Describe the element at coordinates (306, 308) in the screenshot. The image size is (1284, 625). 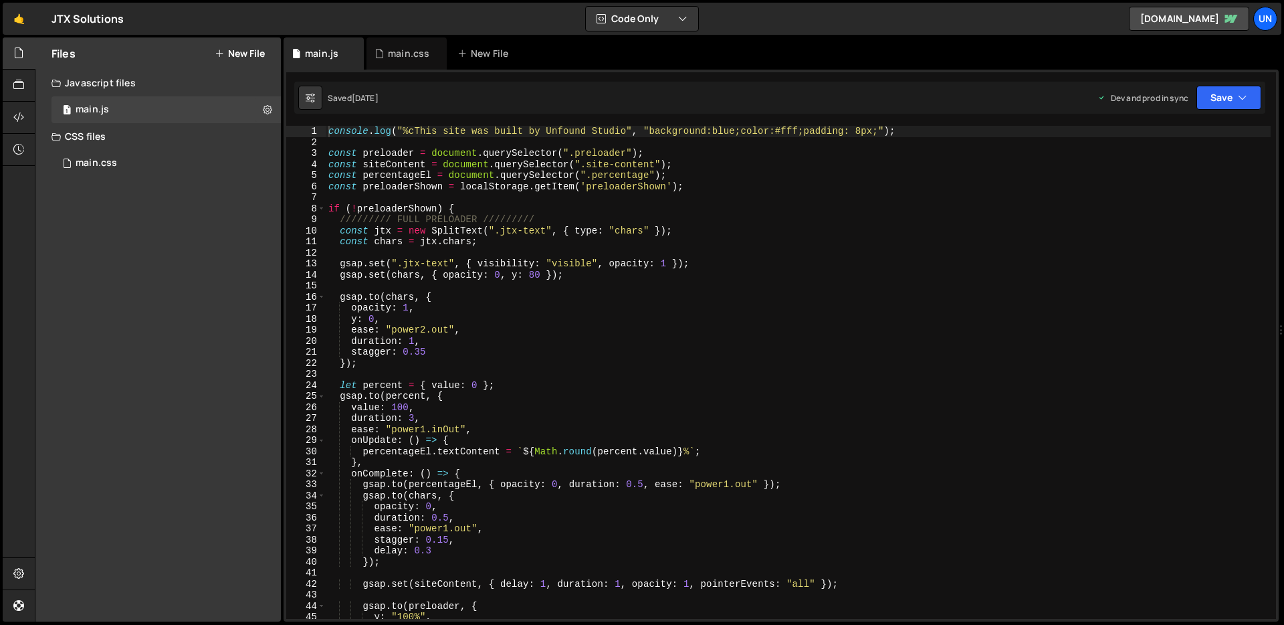
I see `div: 17` at that location.